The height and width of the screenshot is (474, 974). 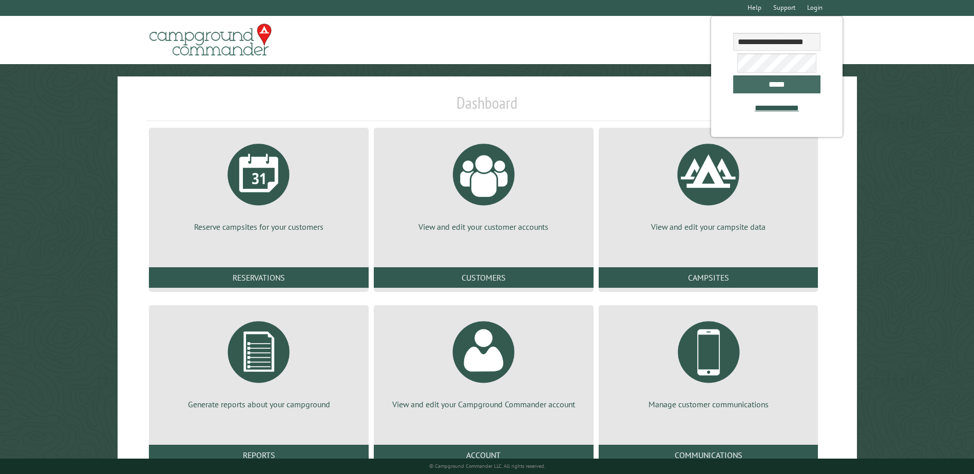 What do you see at coordinates (708, 184) in the screenshot?
I see `a: View and edit your campsite data` at bounding box center [708, 184].